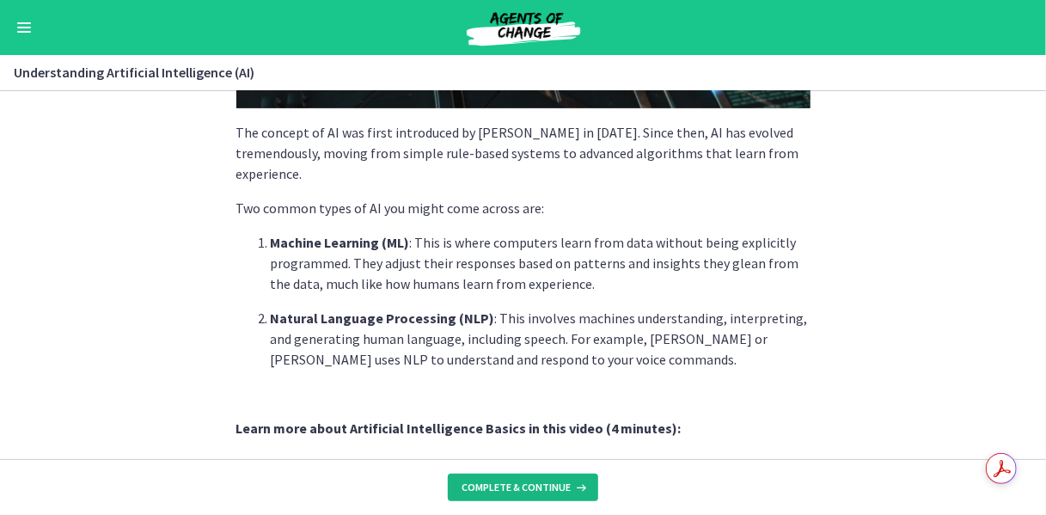 This screenshot has height=515, width=1046. Describe the element at coordinates (382, 318) in the screenshot. I see `strong: Natural Language Processing (NLP)` at that location.